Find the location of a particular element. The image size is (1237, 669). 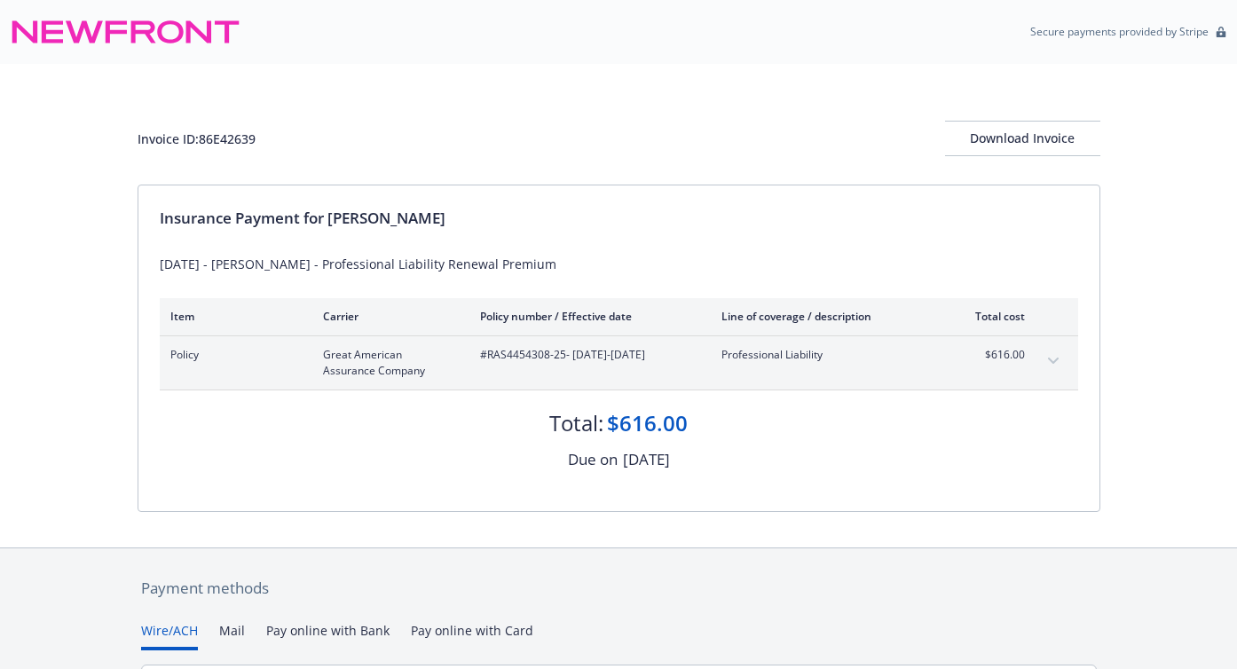

span: Great American Assurance Company is located at coordinates (387, 363).